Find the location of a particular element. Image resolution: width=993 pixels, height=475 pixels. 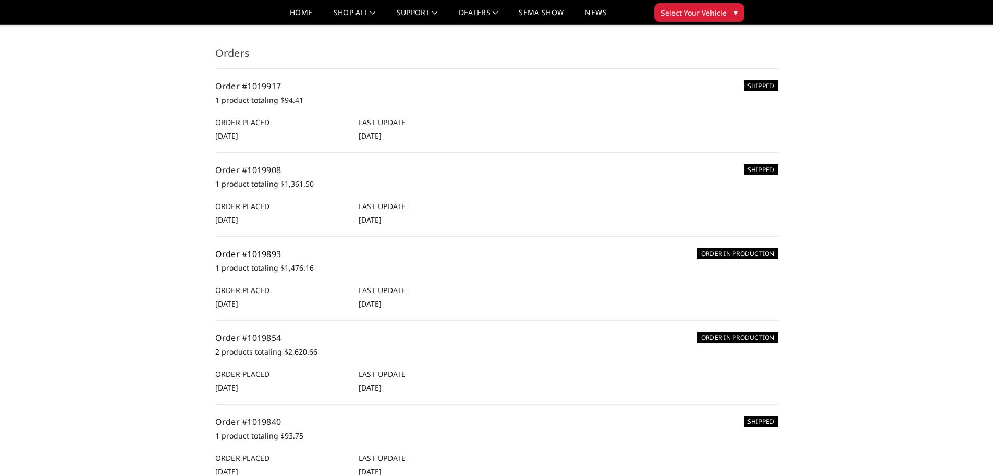

h3: Orders is located at coordinates (497, 57).